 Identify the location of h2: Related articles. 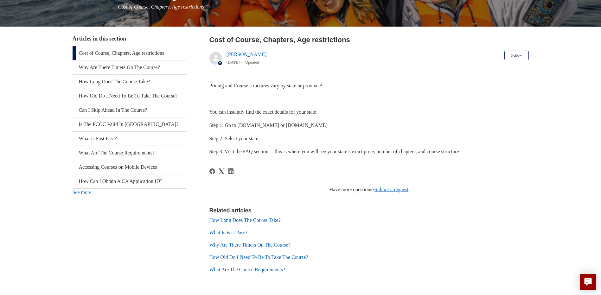
(369, 211).